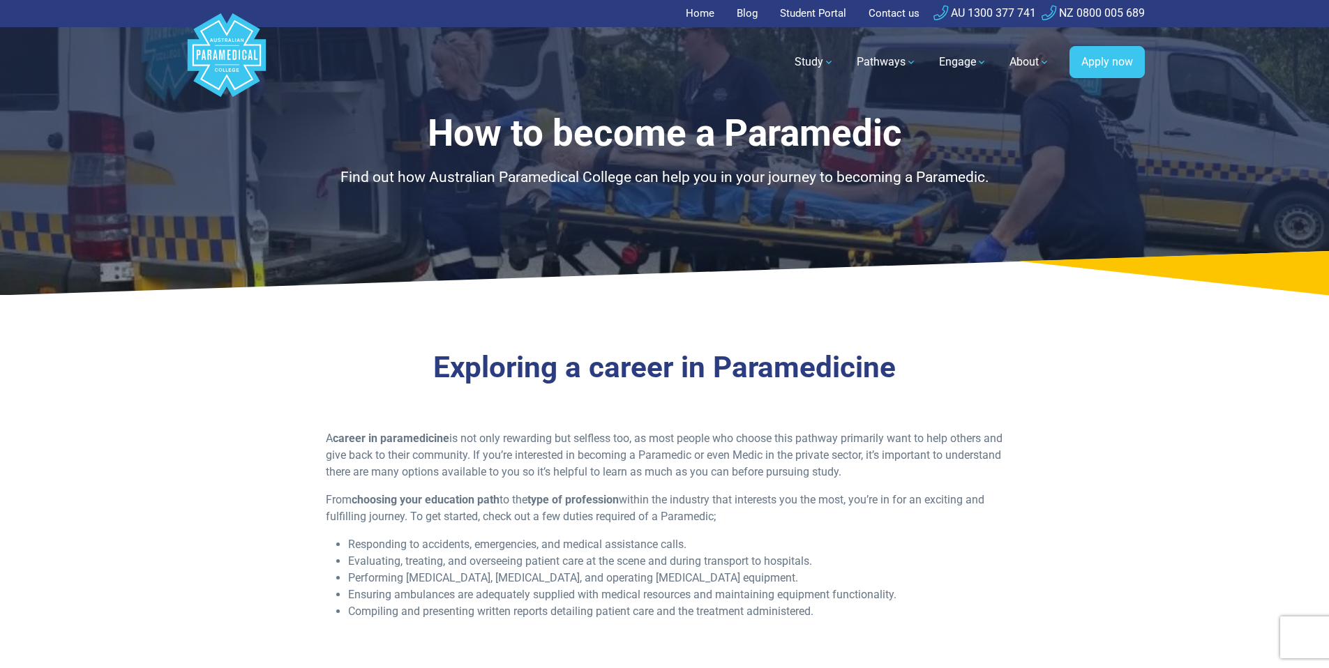 Image resolution: width=1329 pixels, height=668 pixels. What do you see at coordinates (887, 62) in the screenshot?
I see `a: Pathways` at bounding box center [887, 62].